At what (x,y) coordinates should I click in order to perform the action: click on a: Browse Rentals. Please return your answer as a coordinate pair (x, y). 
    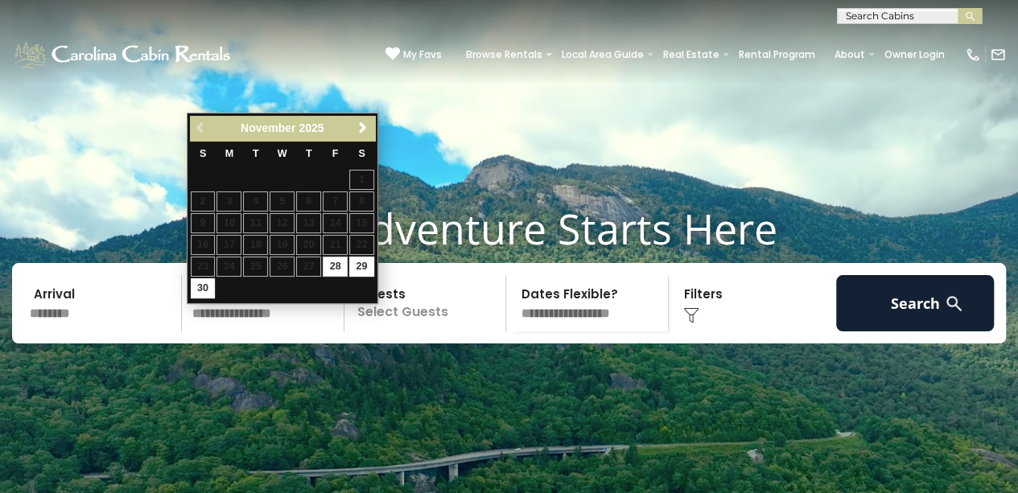
    Looking at the image, I should click on (504, 55).